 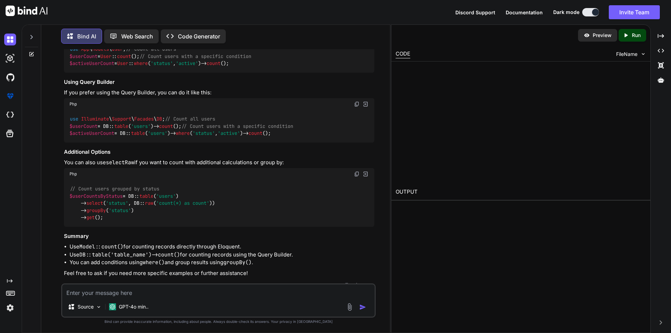 I want to click on img: githubDark, so click(x=10, y=77).